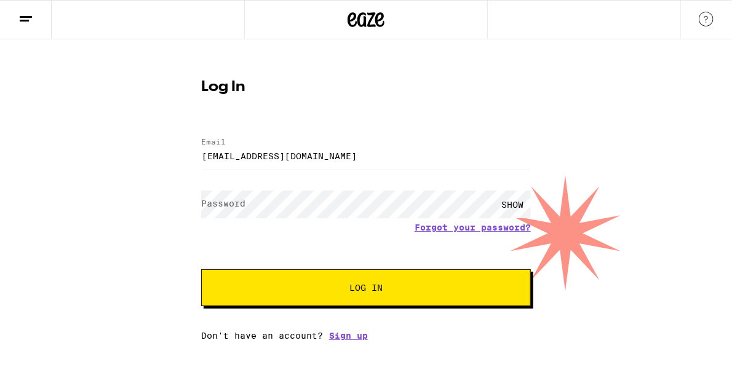 This screenshot has width=732, height=367. Describe the element at coordinates (366, 156) in the screenshot. I see `input: Email` at that location.